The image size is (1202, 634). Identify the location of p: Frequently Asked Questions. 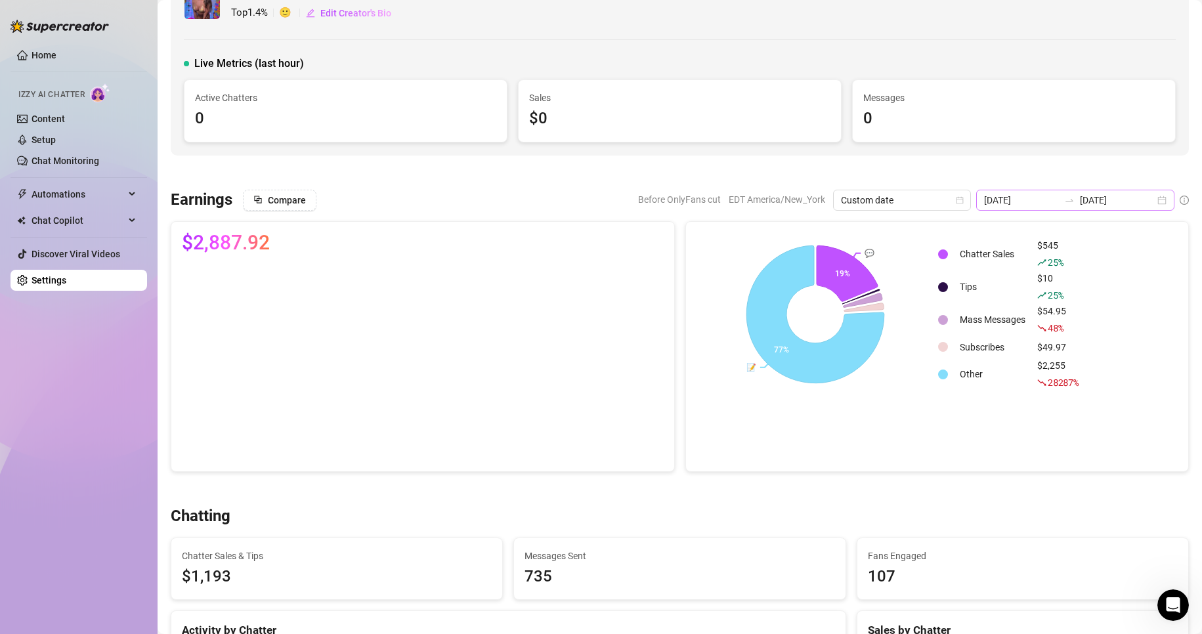
(123, 337).